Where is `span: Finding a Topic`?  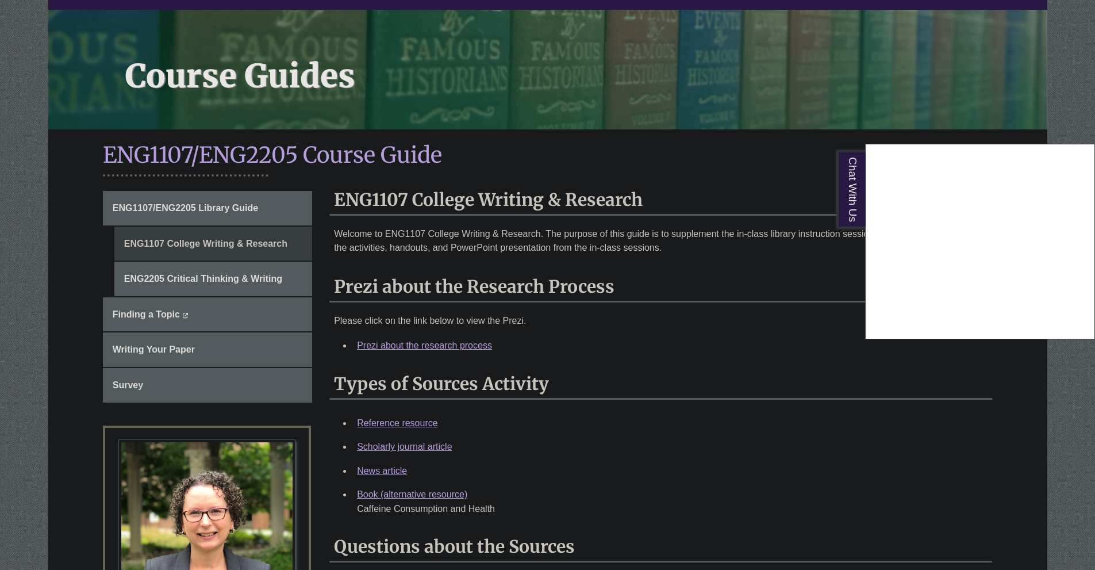 span: Finding a Topic is located at coordinates (146, 314).